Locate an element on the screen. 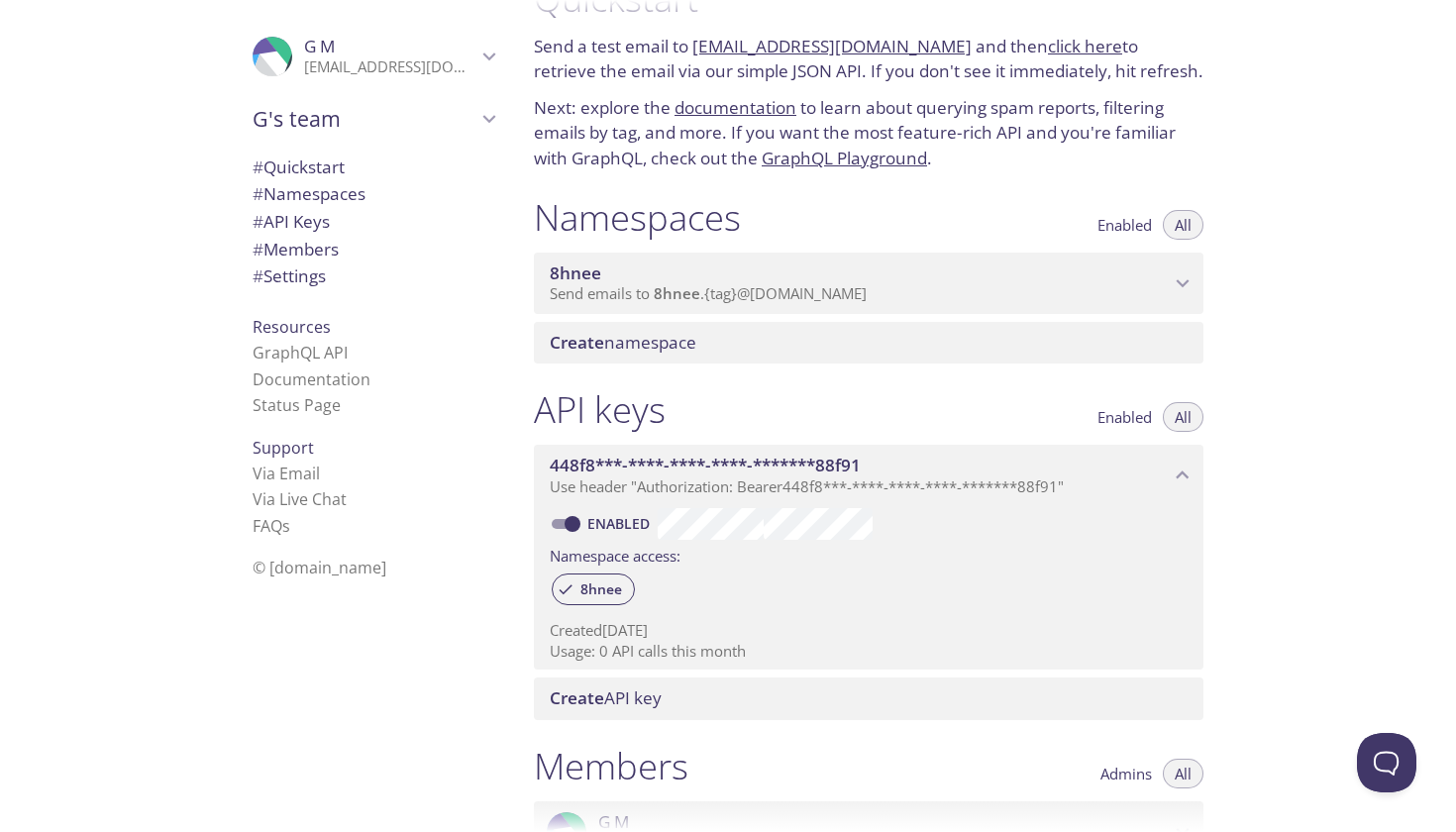  p: Next: explore the to learn about querying spam reports, filtering emails by tag, and more. If you... is located at coordinates (869, 133).